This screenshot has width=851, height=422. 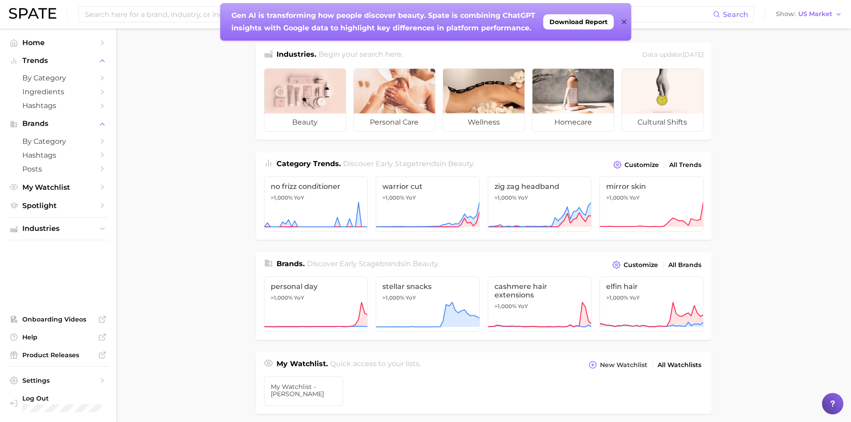 I want to click on span: Help, so click(x=58, y=337).